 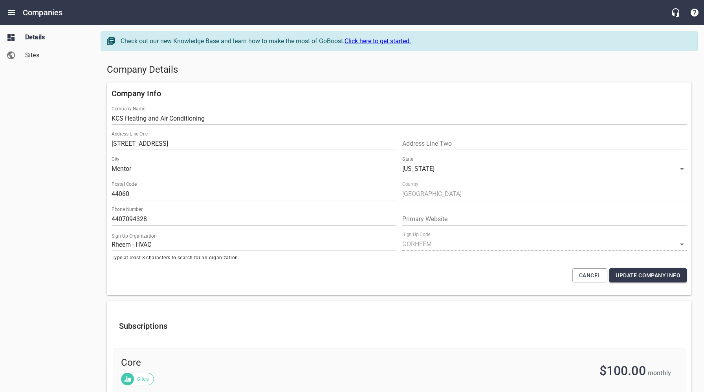 What do you see at coordinates (254, 258) in the screenshot?
I see `span: Type at least 3 characters to search for an organization.` at bounding box center [254, 258].